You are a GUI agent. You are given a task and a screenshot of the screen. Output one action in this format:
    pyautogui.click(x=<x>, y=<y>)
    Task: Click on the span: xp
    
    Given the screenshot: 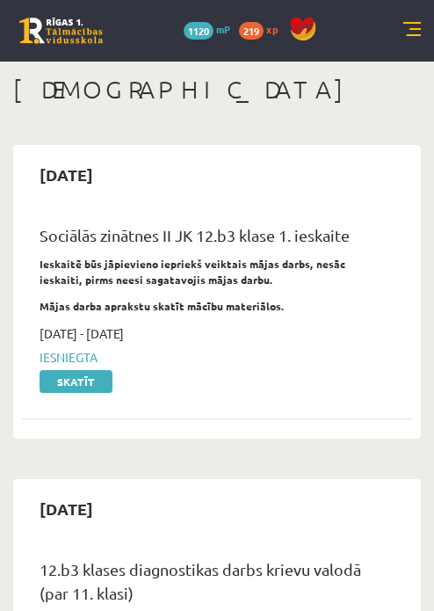 What is the action you would take?
    pyautogui.click(x=271, y=29)
    